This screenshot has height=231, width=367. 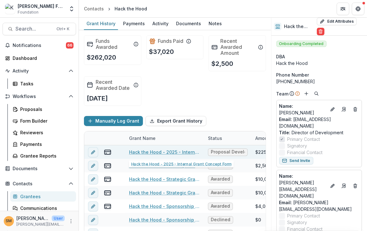 I want to click on button: Manually Log Grant, so click(x=113, y=121).